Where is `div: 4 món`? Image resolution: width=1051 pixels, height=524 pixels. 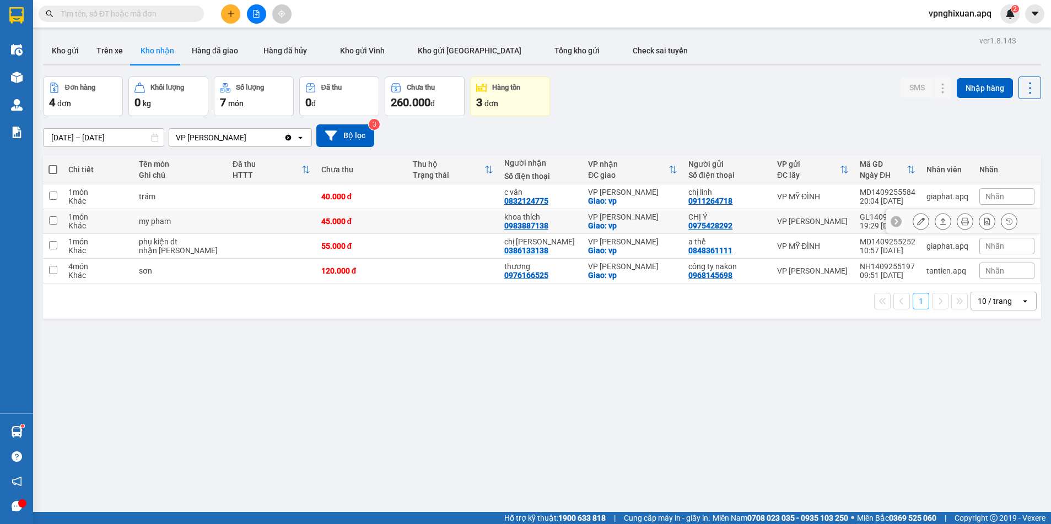 div: 4 món is located at coordinates (98, 267).